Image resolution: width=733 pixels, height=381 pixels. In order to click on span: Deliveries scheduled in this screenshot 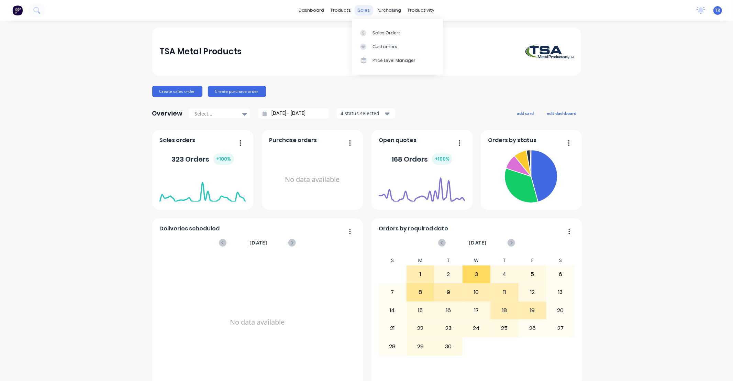, I will do `click(189, 228)`.